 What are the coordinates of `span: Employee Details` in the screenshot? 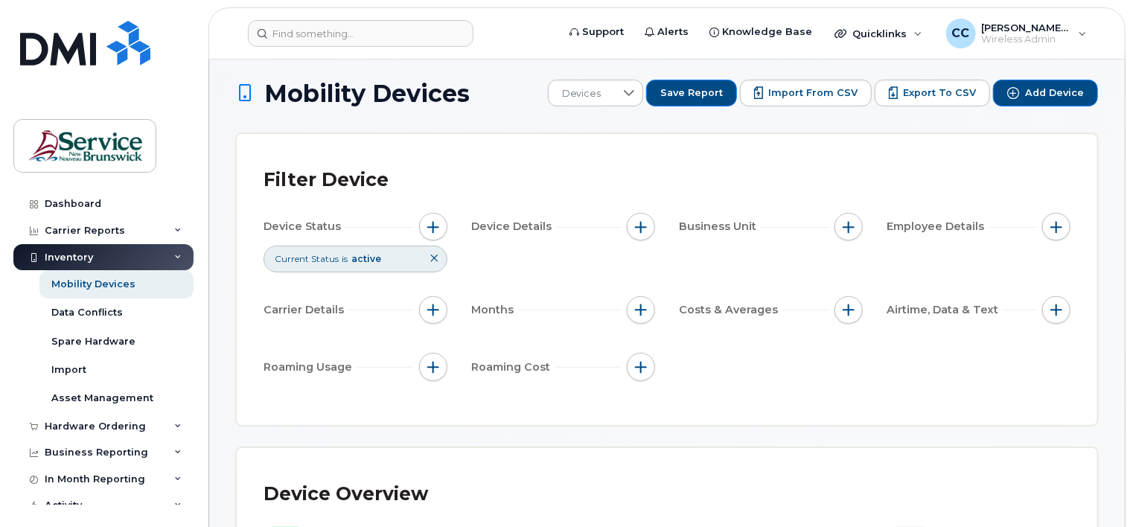 It's located at (937, 226).